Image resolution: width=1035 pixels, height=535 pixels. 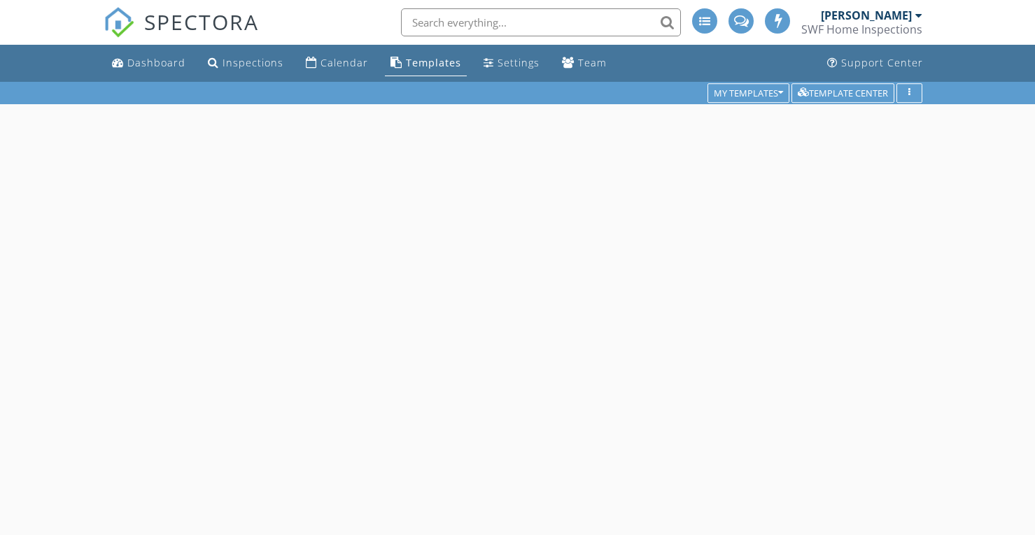 What do you see at coordinates (181, 34) in the screenshot?
I see `a: SPECTORA` at bounding box center [181, 34].